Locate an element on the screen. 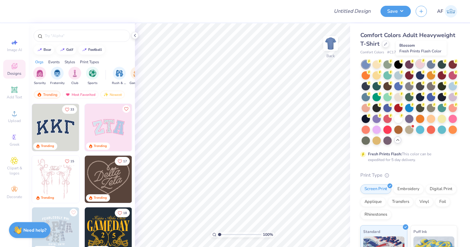  img: trending.gif is located at coordinates (39, 95).